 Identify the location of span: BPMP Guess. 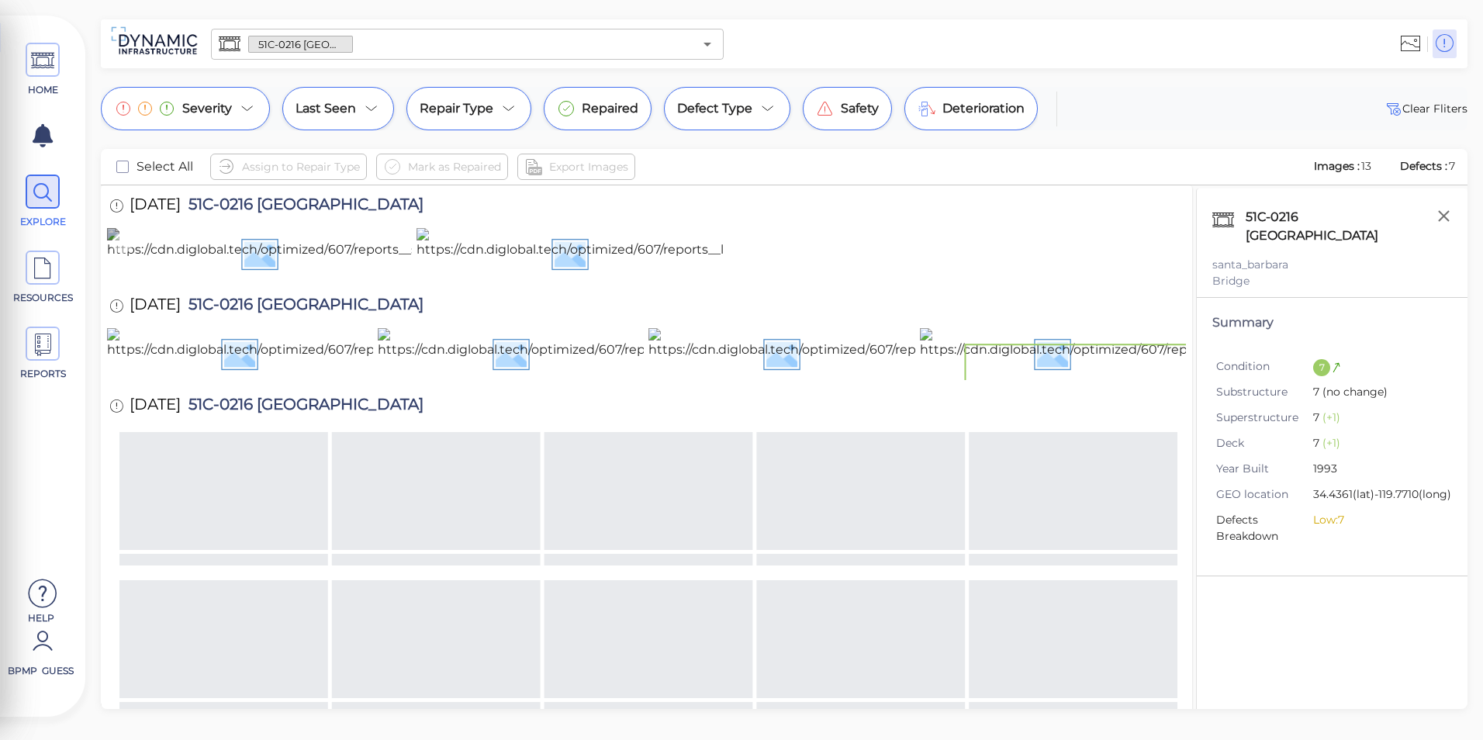
(40, 671).